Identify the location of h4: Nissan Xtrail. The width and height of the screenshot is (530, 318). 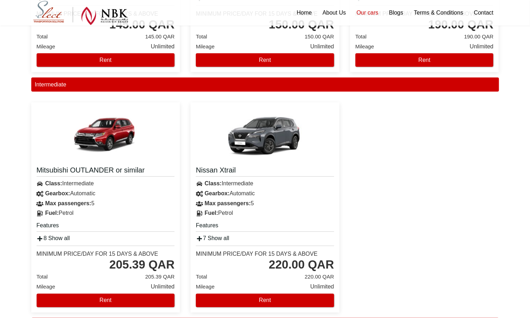
(265, 171).